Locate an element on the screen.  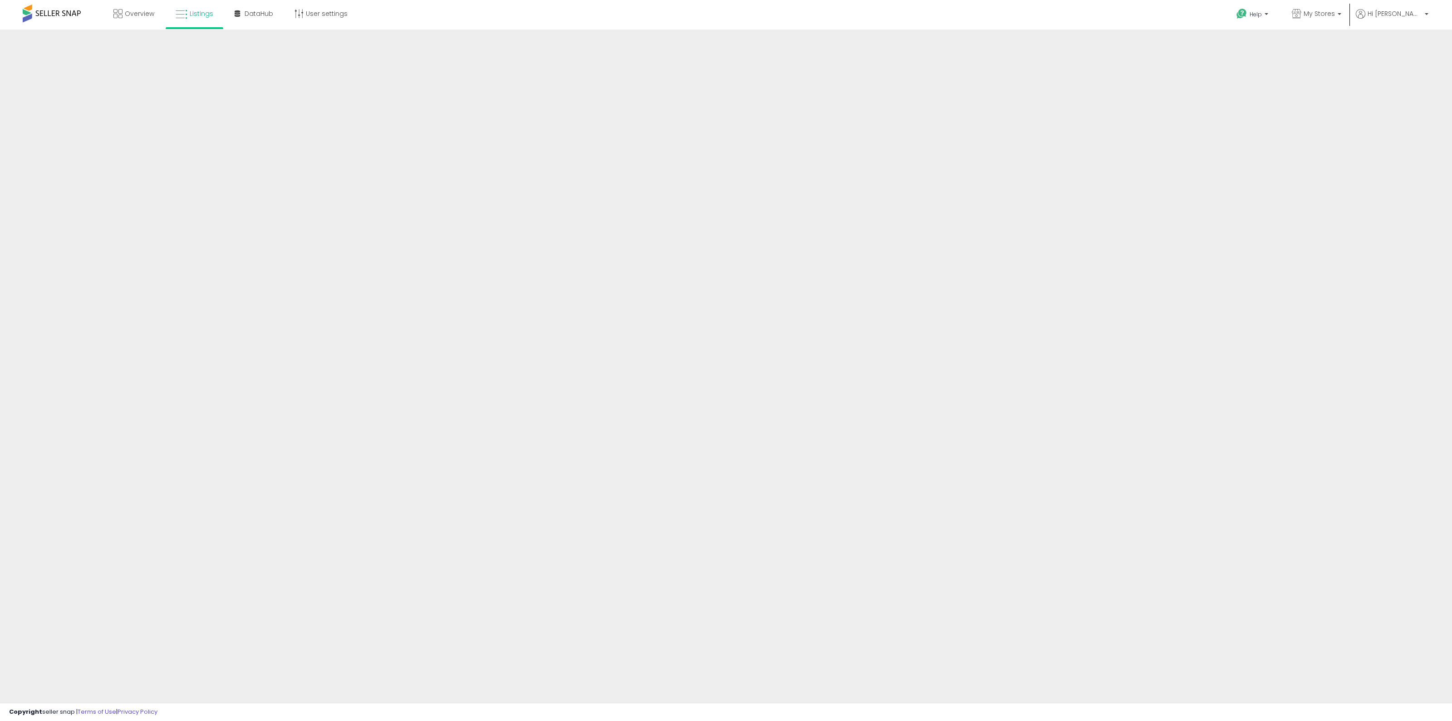
span: Help is located at coordinates (1256, 14).